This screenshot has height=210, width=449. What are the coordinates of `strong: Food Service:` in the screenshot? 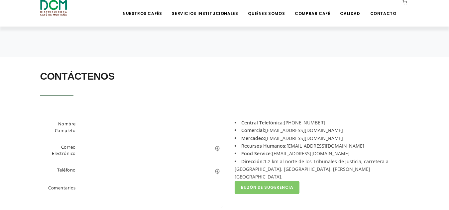 It's located at (256, 153).